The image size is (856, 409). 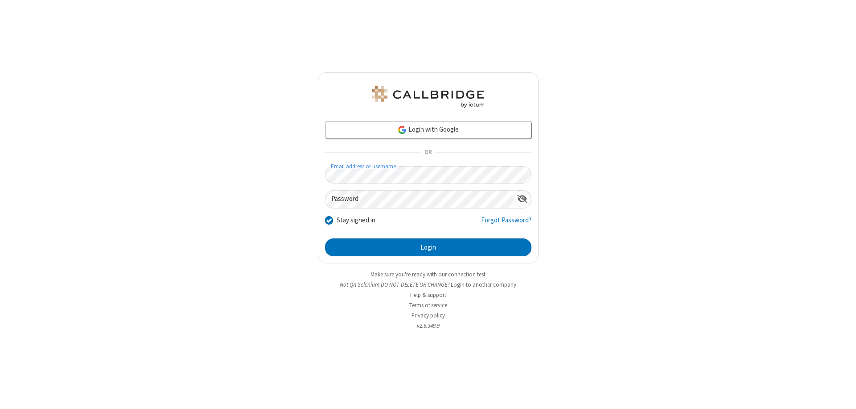 What do you see at coordinates (428, 315) in the screenshot?
I see `a: Privacy policy` at bounding box center [428, 315].